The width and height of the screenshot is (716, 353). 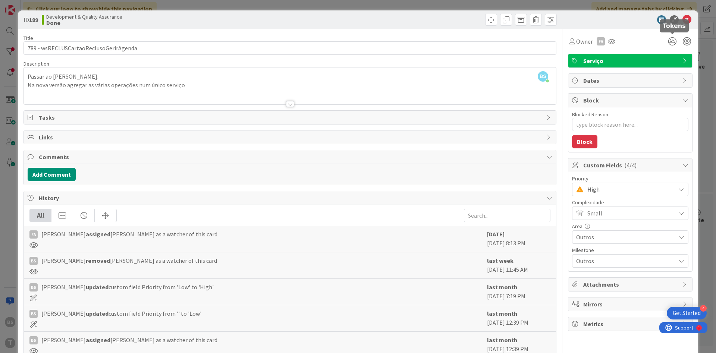 I want to click on span: Block, so click(x=631, y=100).